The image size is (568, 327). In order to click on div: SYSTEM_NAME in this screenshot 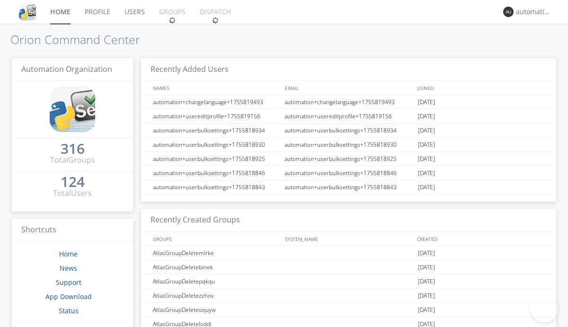, I will do `click(348, 238)`.